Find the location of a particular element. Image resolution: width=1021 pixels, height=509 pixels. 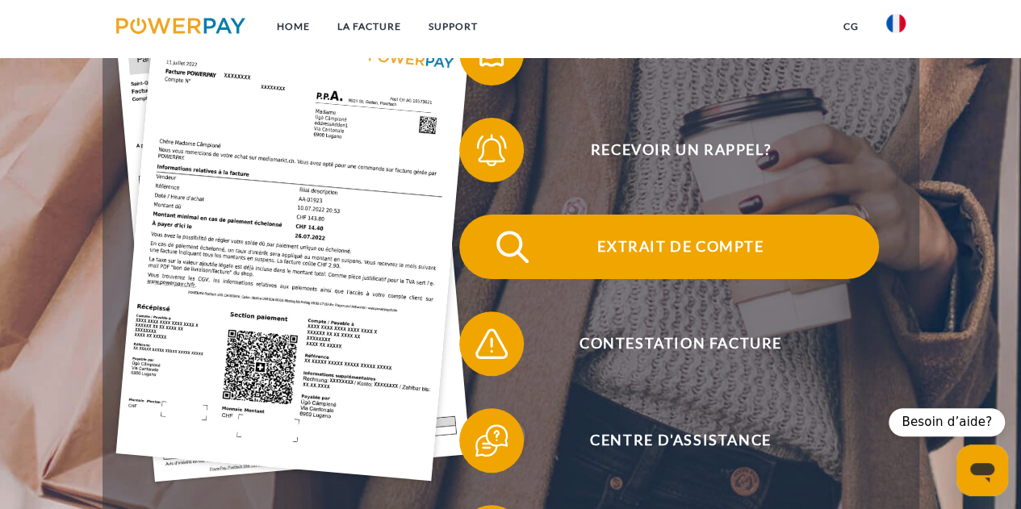

img: logo-powerpay.svg is located at coordinates (181, 26).